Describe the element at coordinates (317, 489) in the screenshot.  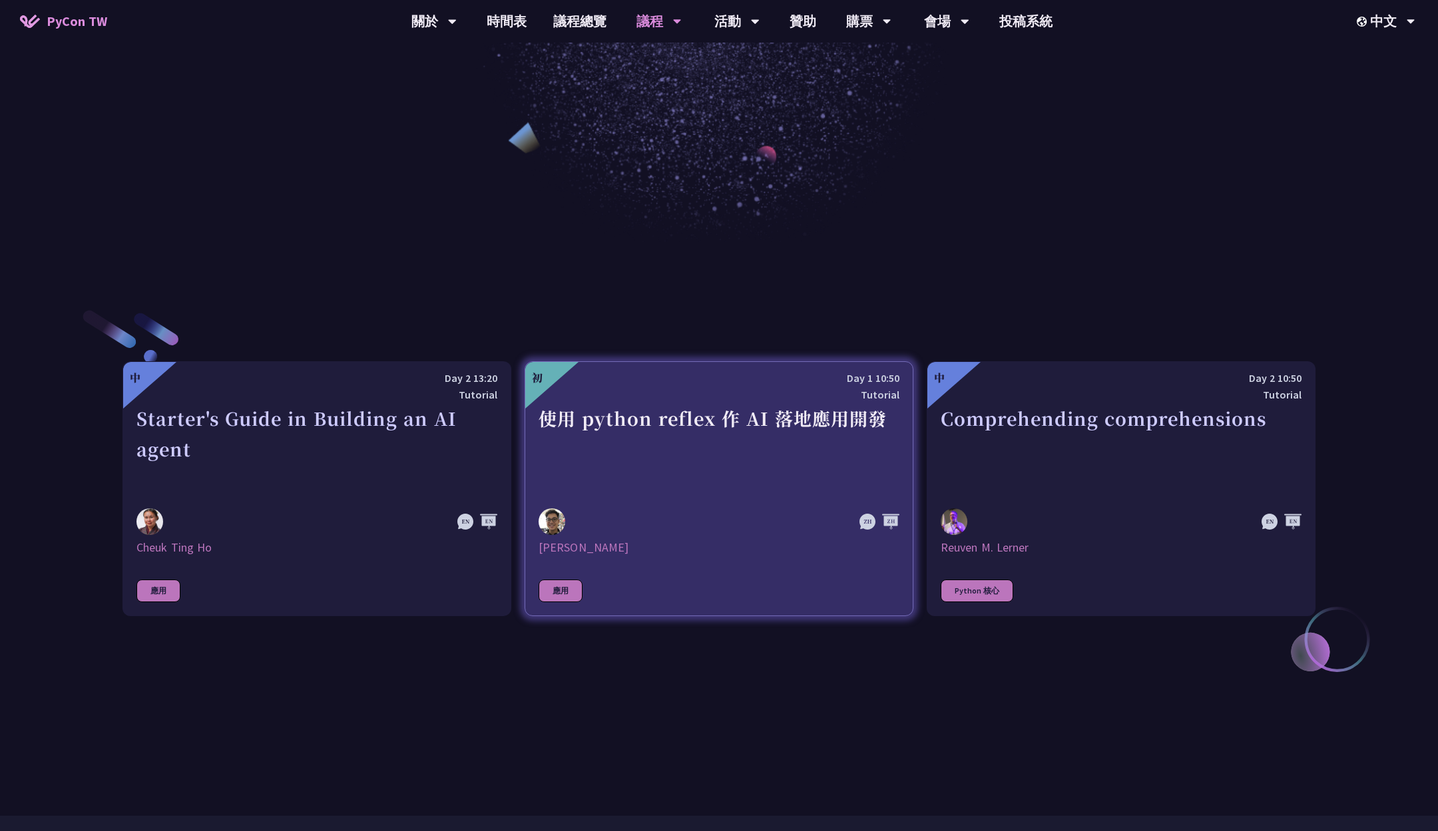
I see `a: 中 Day 2 13:20 Tutorial Starter's Guide in Building an AI agent Cheuk Ting Ho Cheuk Ting Ho 應用` at that location.